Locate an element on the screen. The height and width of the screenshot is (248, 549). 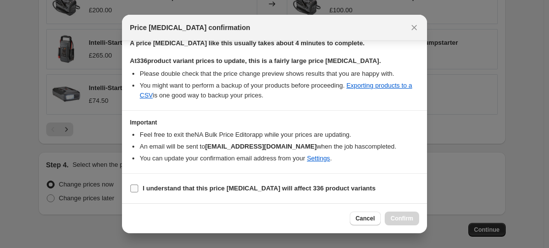
a: Settings is located at coordinates (318, 158).